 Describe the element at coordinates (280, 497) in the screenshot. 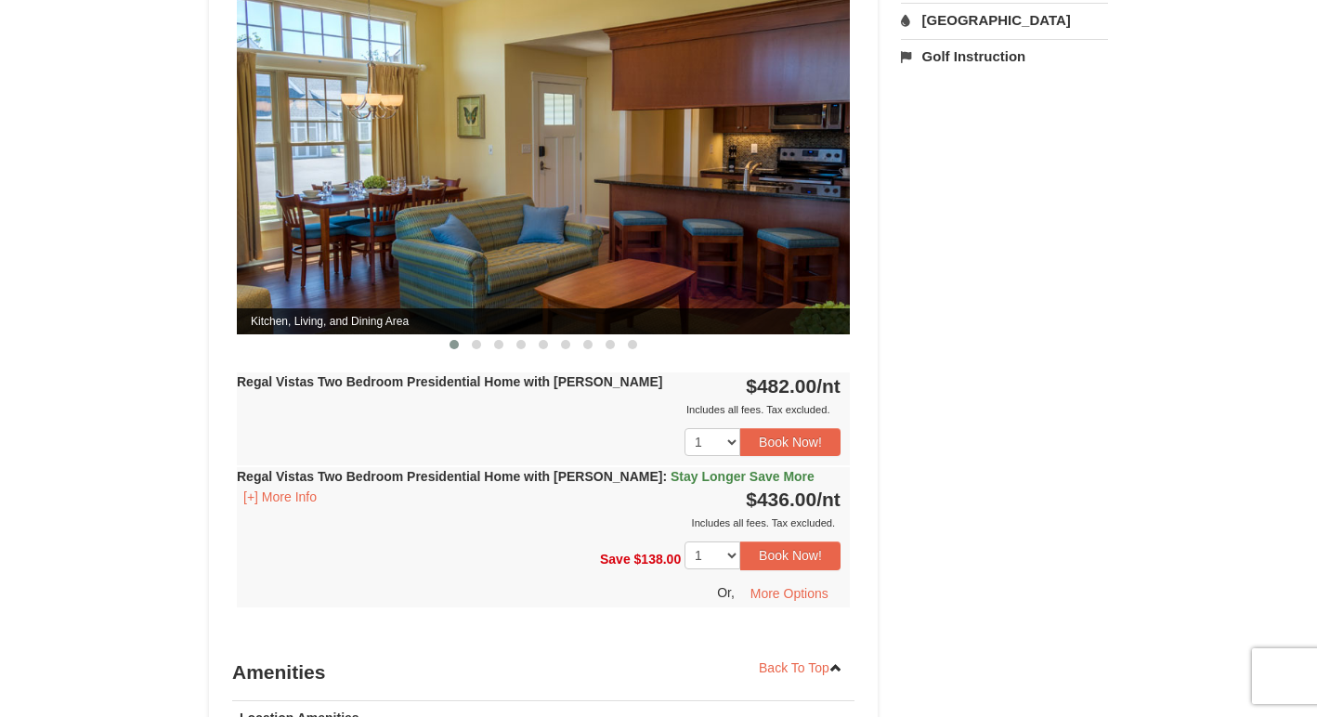

I see `button: [+] More Info` at that location.